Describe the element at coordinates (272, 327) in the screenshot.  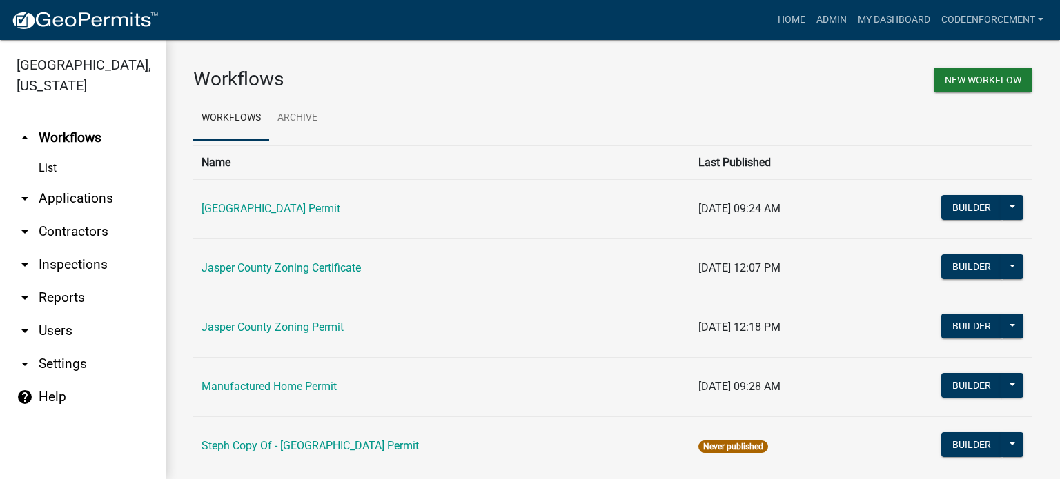
I see `a: Jasper County Zoning Permit` at that location.